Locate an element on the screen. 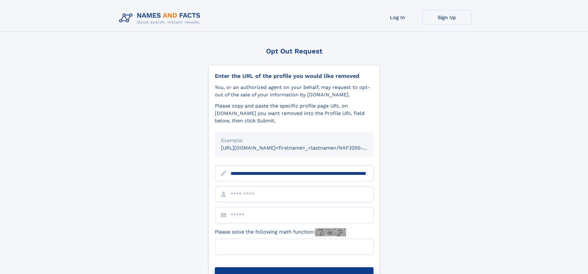 Image resolution: width=588 pixels, height=274 pixels. label: Please solve the following math function: is located at coordinates (280, 232).